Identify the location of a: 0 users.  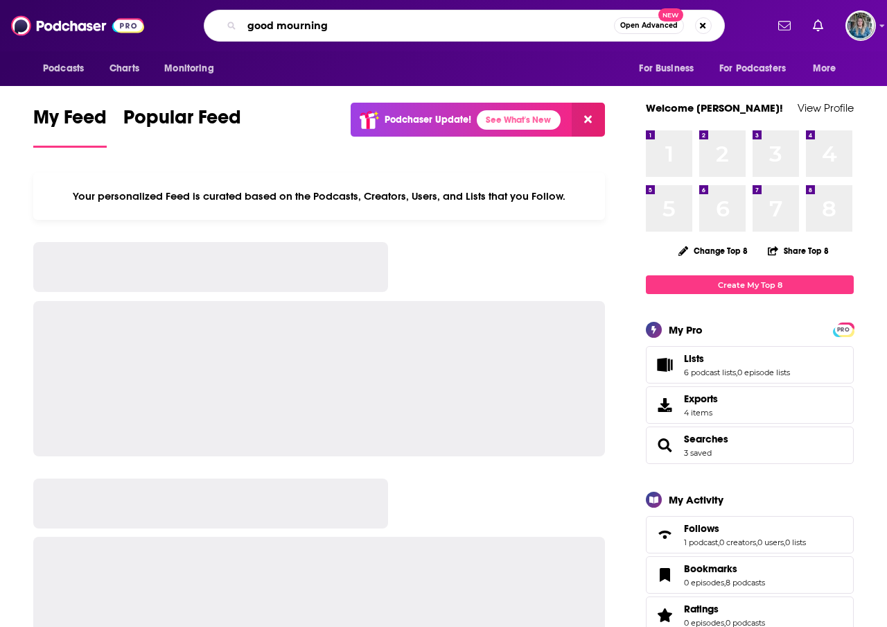
(771, 542).